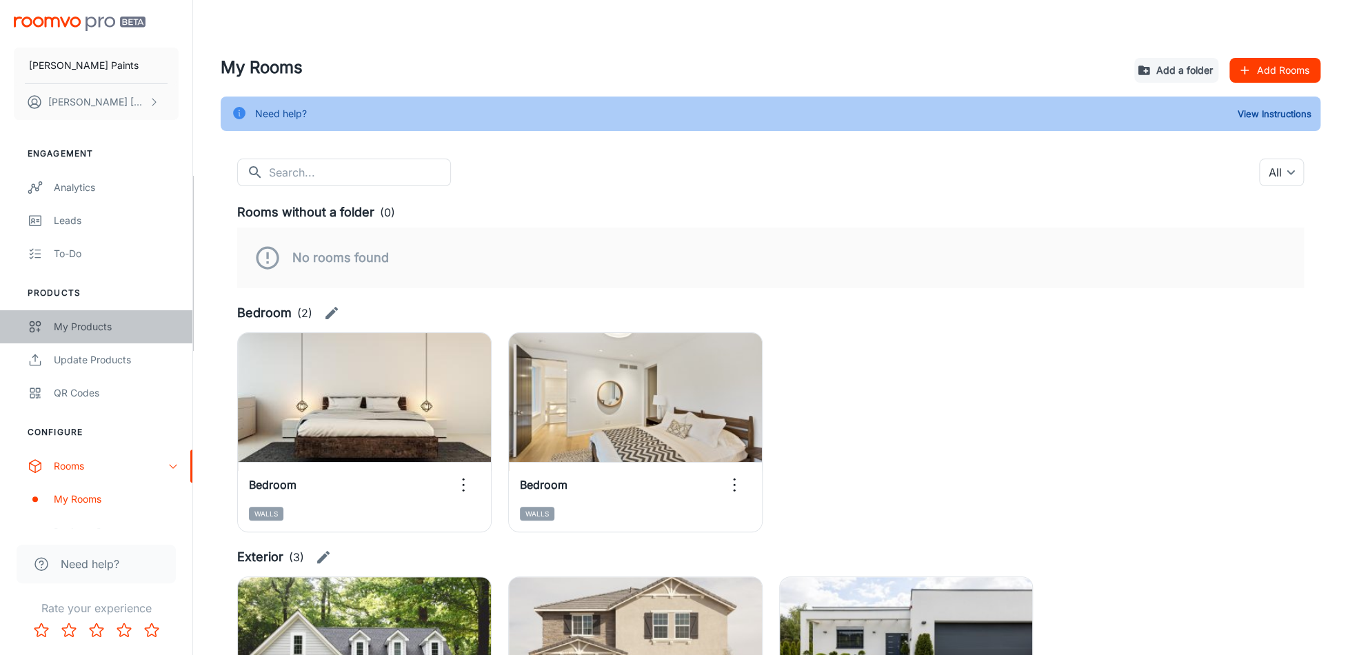 This screenshot has height=655, width=1348. Describe the element at coordinates (90, 564) in the screenshot. I see `span: Need help?` at that location.